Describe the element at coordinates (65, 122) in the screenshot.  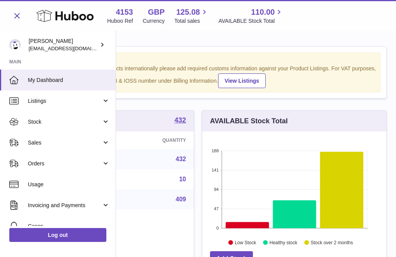
I see `span: Stock` at that location.